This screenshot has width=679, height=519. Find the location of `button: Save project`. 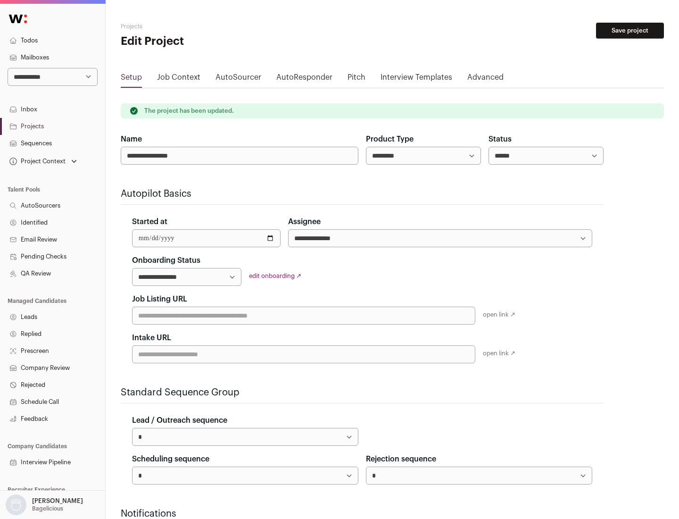

button: Save project is located at coordinates (630, 31).